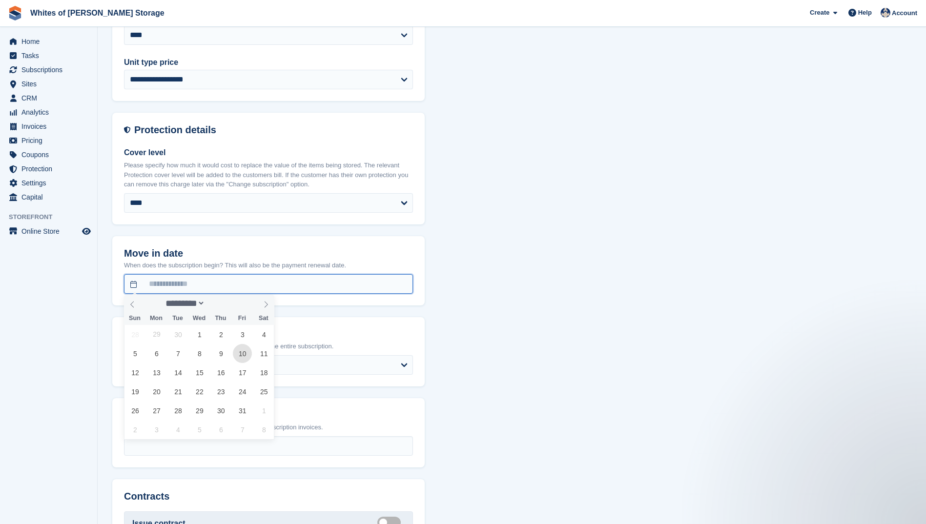  I want to click on span: October 18, 2025, so click(264, 373).